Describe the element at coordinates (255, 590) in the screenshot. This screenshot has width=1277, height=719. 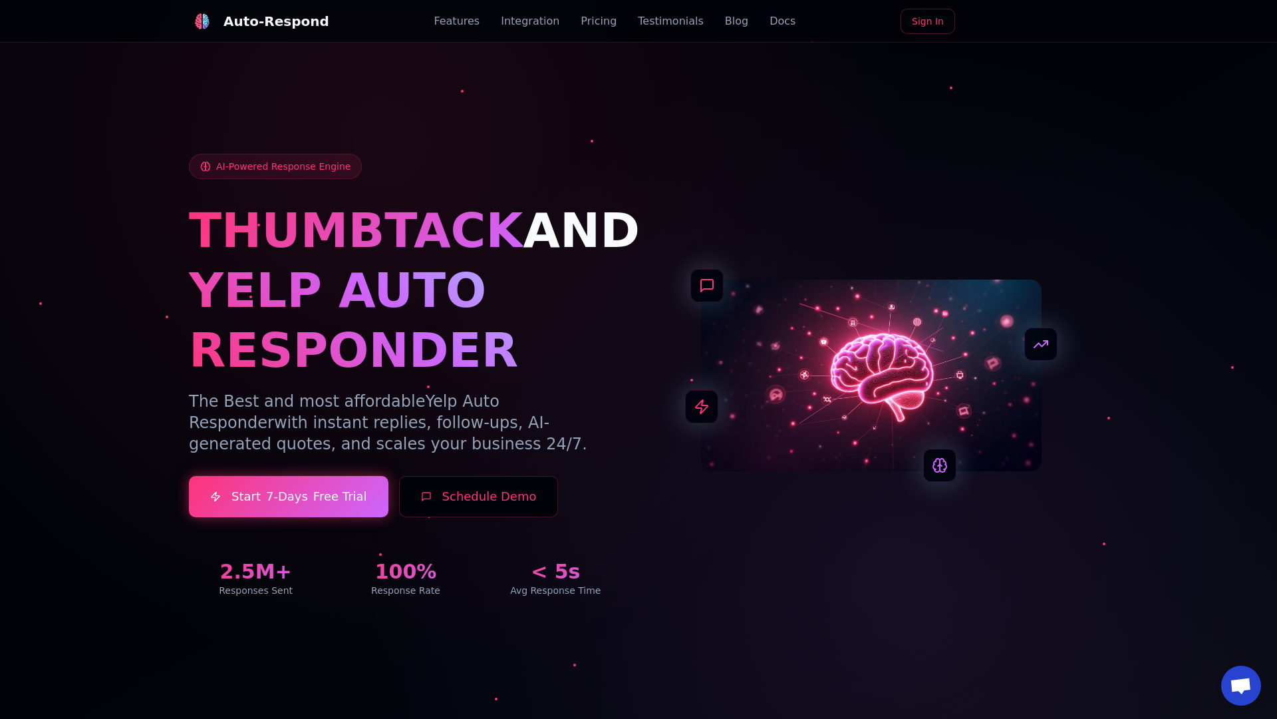
I see `div: Responses Sent` at that location.